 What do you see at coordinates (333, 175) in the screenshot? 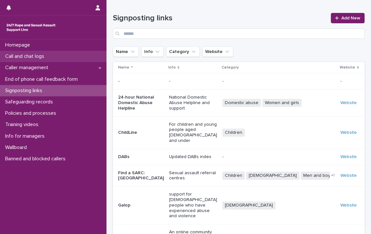
I see `span: + 1` at bounding box center [333, 175].